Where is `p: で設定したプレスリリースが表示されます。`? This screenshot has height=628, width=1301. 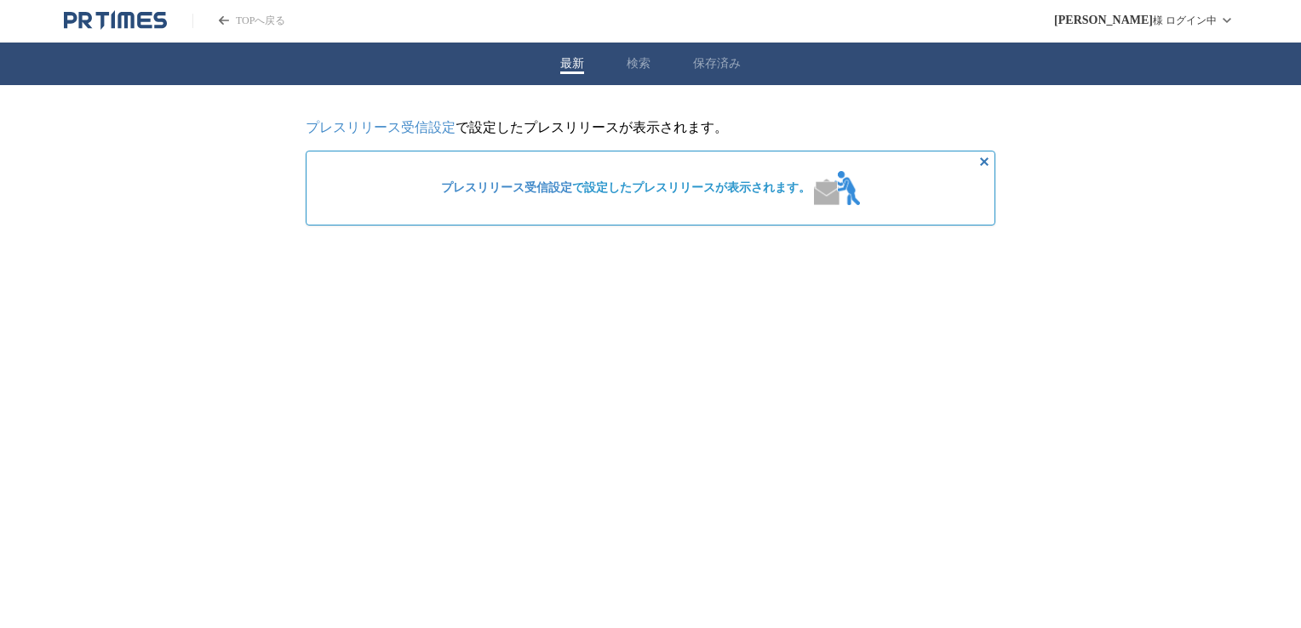
p: で設定したプレスリリースが表示されます。 is located at coordinates (650, 128).